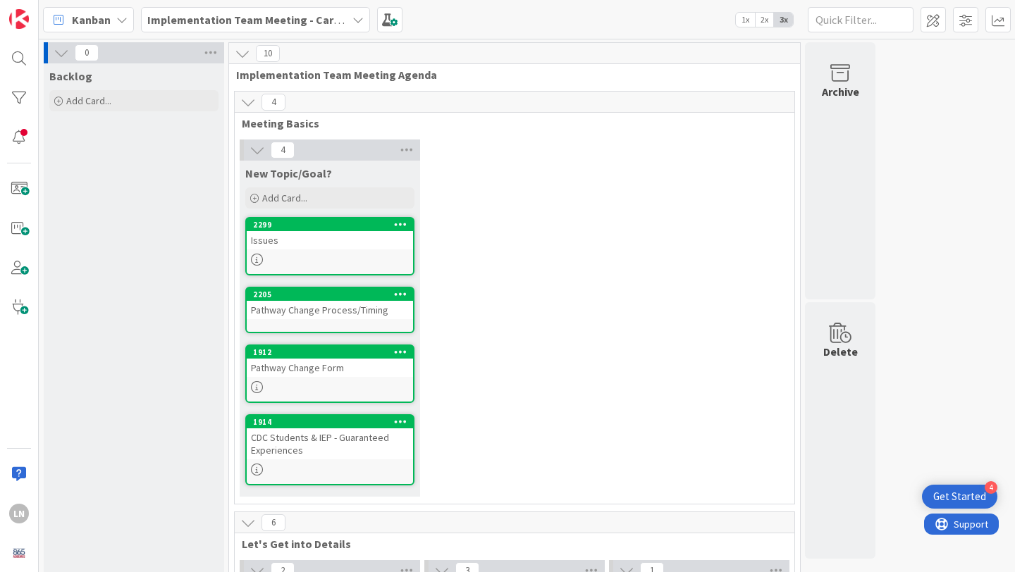 This screenshot has height=572, width=1015. I want to click on span: 2x, so click(764, 20).